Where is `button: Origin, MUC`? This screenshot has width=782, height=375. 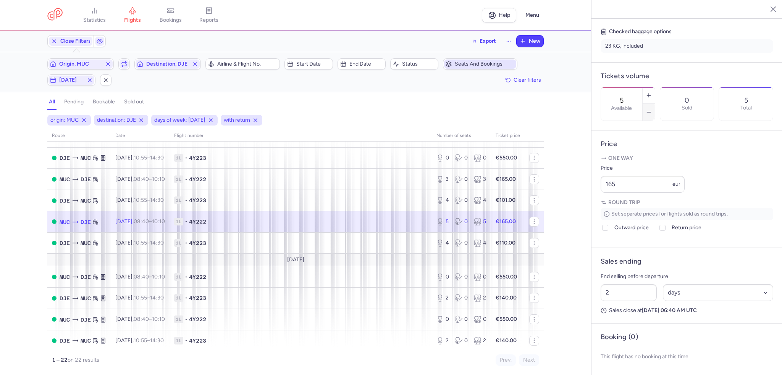 button: Origin, MUC is located at coordinates (81, 64).